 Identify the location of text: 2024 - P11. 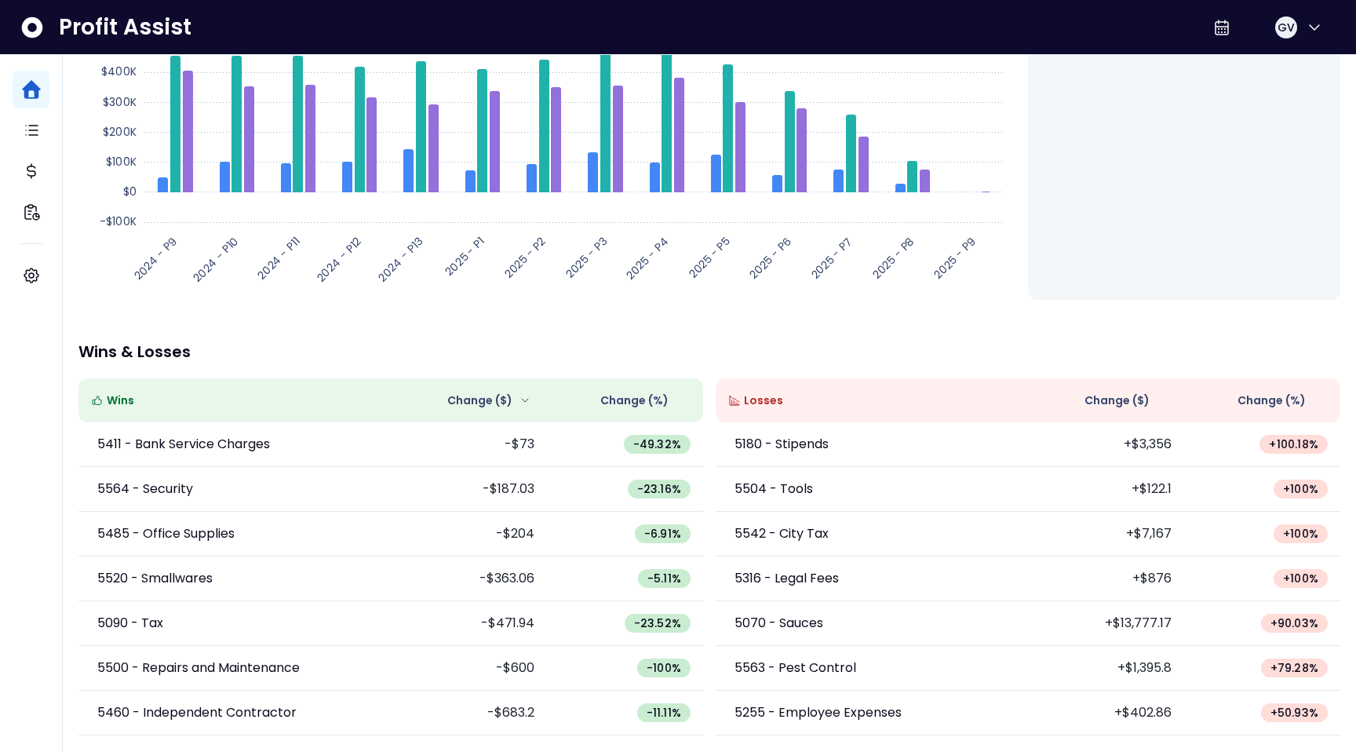
(279, 257).